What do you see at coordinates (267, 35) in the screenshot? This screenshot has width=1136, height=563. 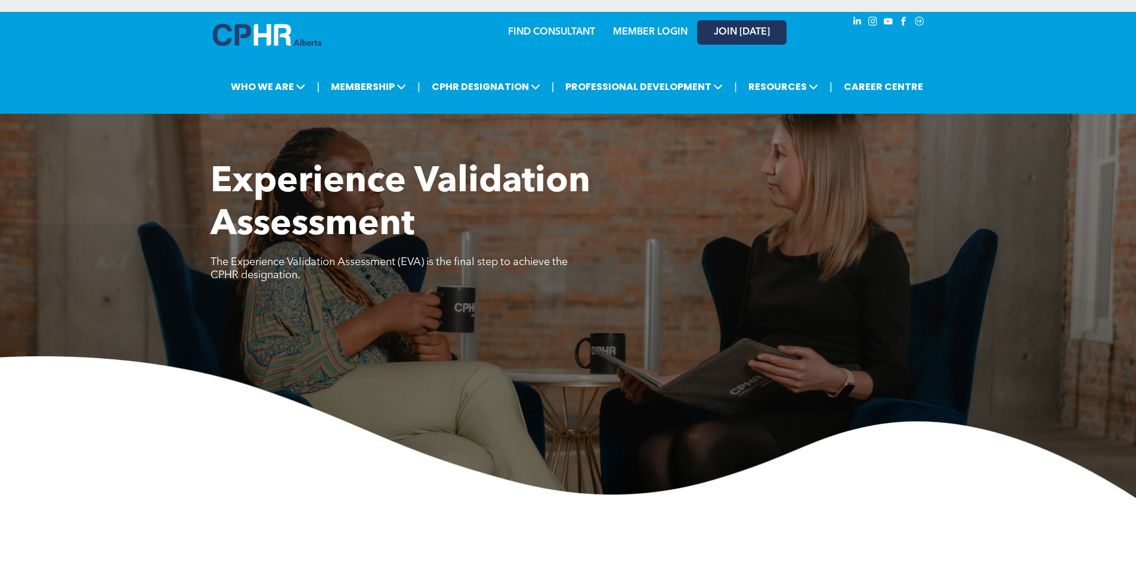 I see `img: A blue and white logo for cp alberta` at bounding box center [267, 35].